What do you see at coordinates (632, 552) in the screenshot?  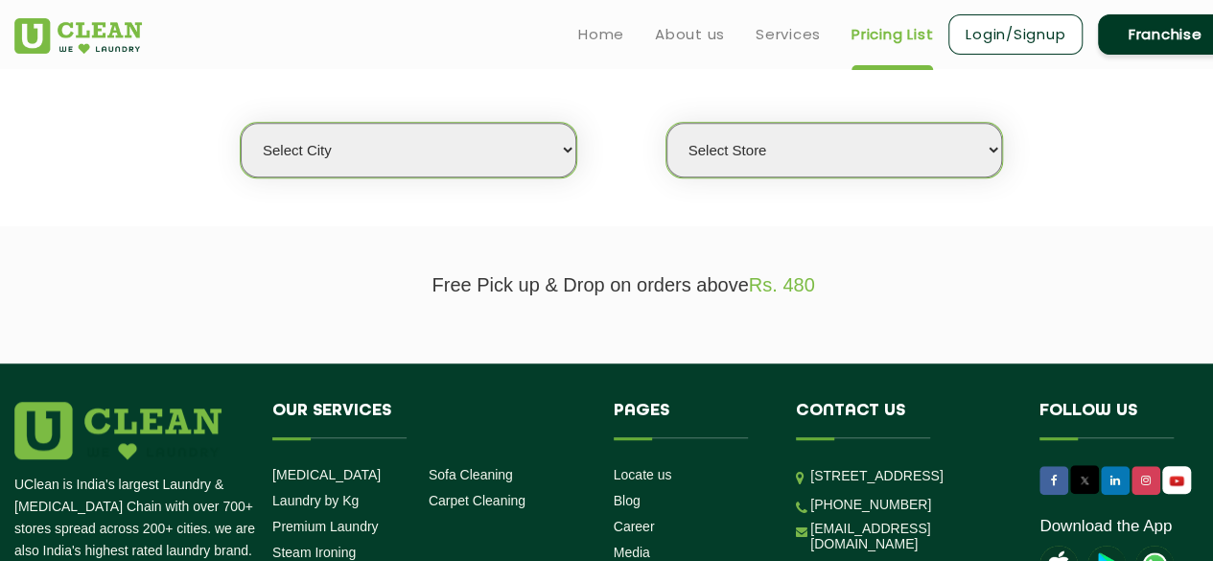 I see `a: Media` at bounding box center [632, 552].